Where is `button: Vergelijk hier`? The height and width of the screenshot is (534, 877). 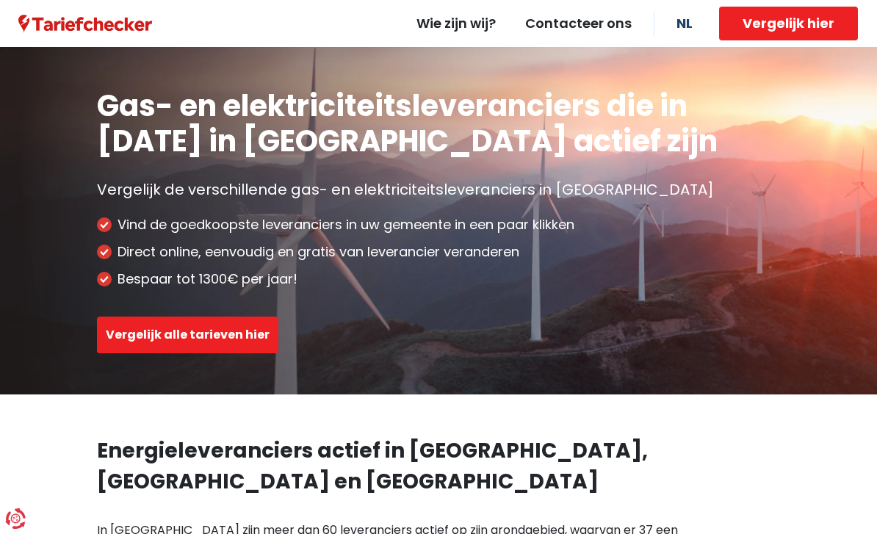 button: Vergelijk hier is located at coordinates (788, 23).